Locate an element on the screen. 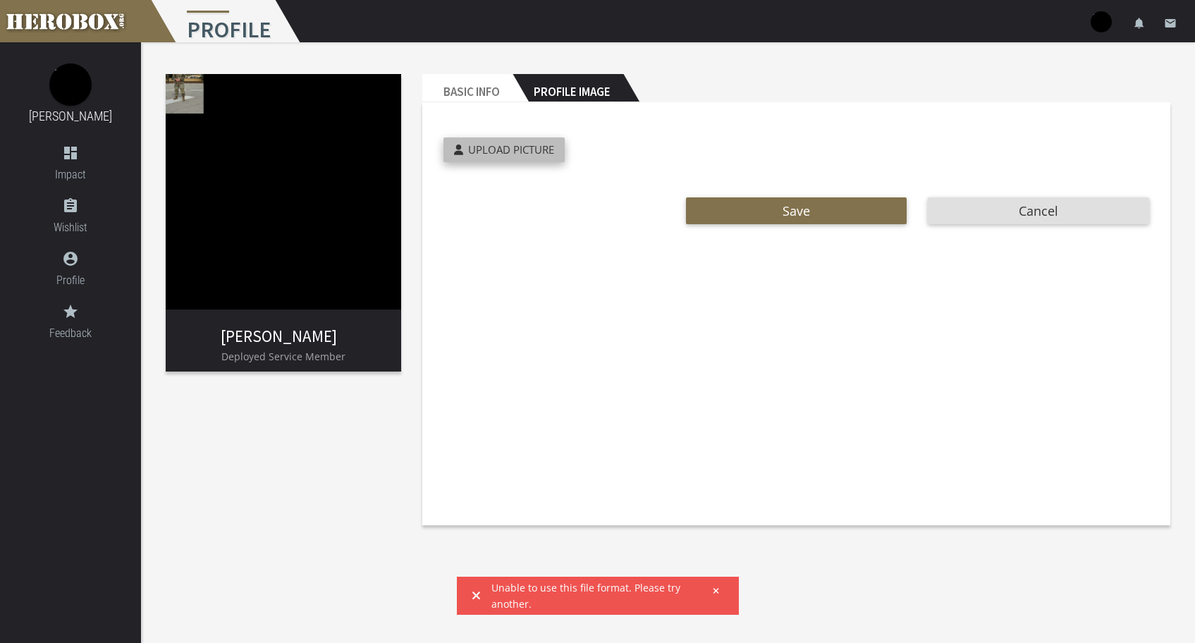 The image size is (1195, 643). h2: Basic Info is located at coordinates (468, 88).